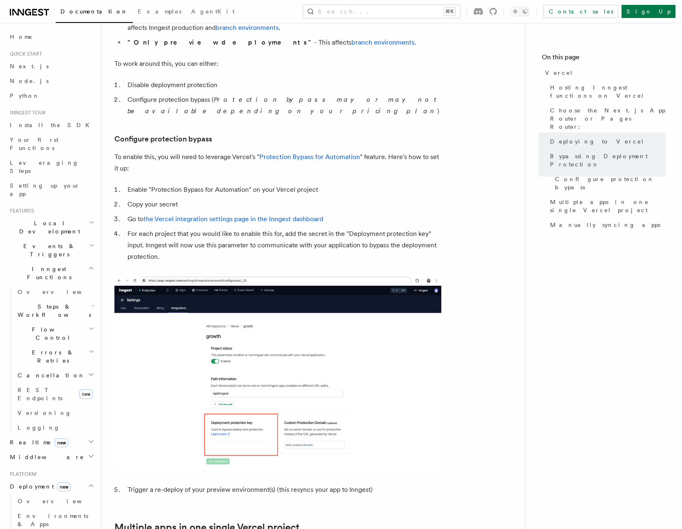  Describe the element at coordinates (48, 250) in the screenshot. I see `span: Events & Triggers` at that location.